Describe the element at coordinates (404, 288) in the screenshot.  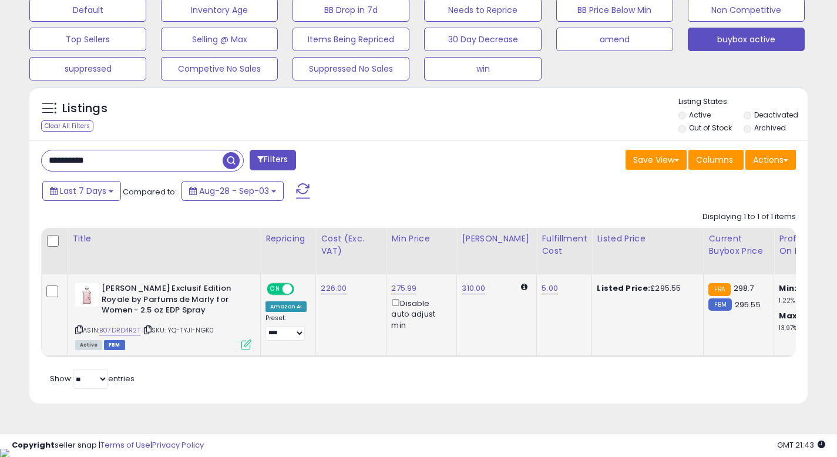
I see `a: 275.99` at that location.